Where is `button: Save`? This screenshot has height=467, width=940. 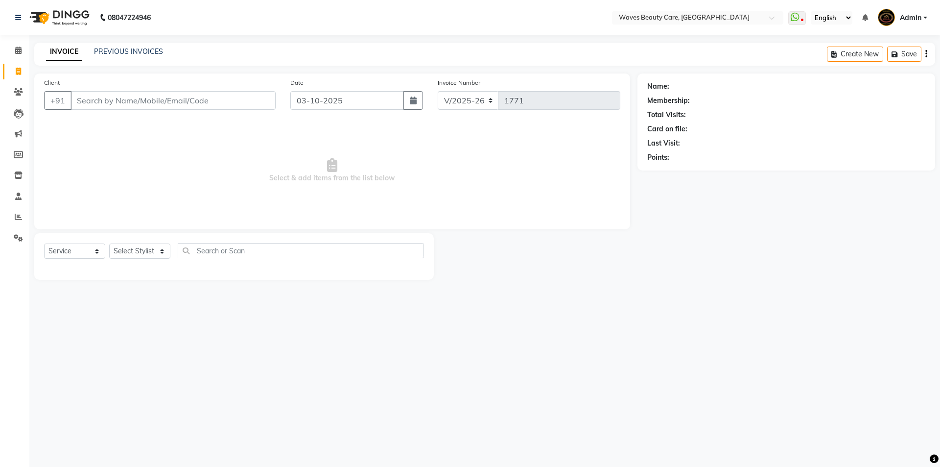
button: Save is located at coordinates (905, 54).